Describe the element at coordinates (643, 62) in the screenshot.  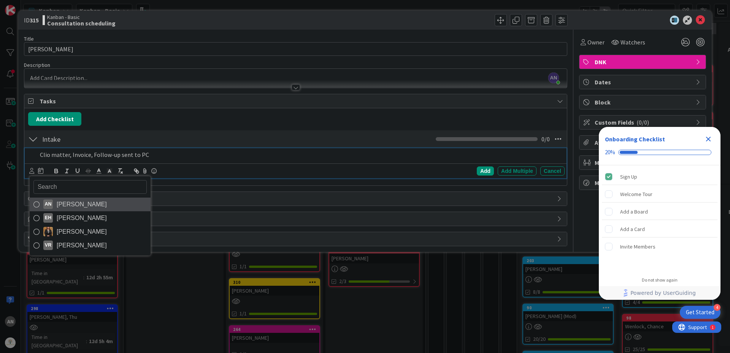
I see `span: DNK` at that location.